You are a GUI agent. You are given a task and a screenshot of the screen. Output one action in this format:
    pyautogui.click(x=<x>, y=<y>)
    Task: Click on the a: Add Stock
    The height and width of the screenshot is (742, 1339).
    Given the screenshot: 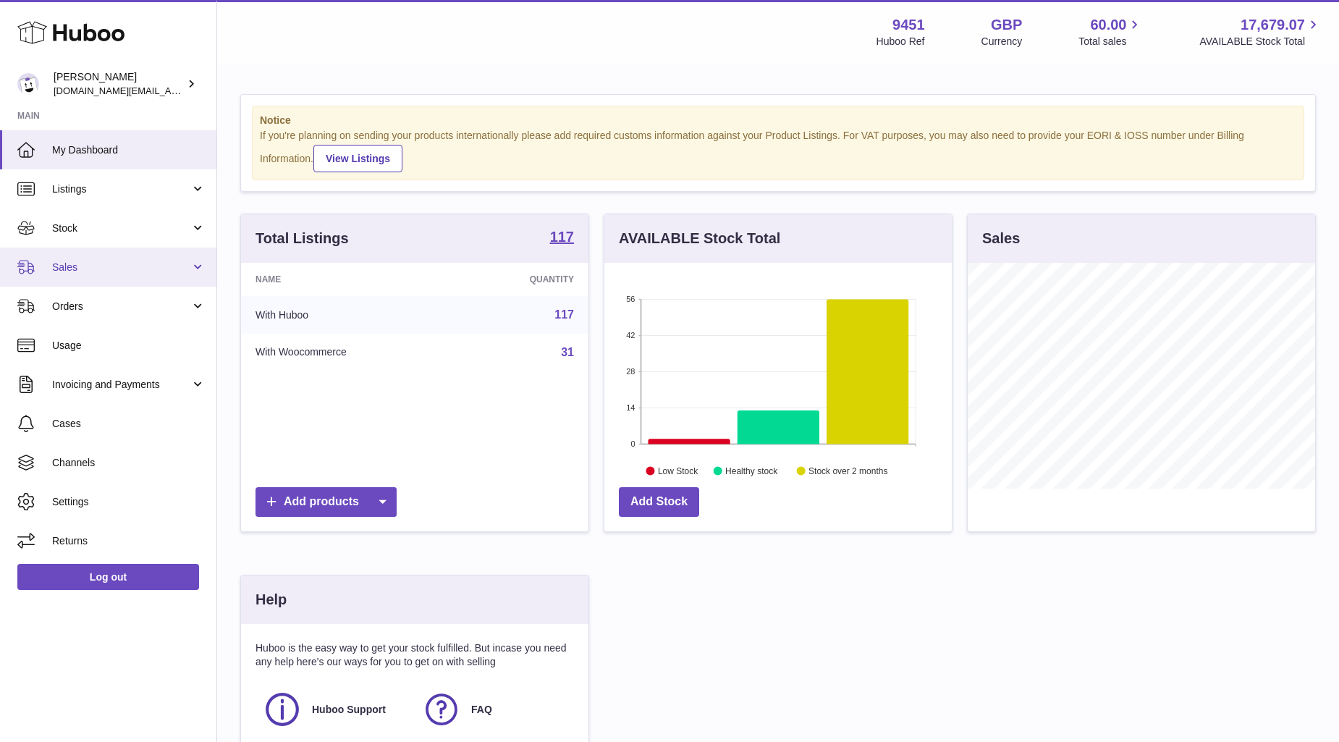 What is the action you would take?
    pyautogui.click(x=659, y=502)
    